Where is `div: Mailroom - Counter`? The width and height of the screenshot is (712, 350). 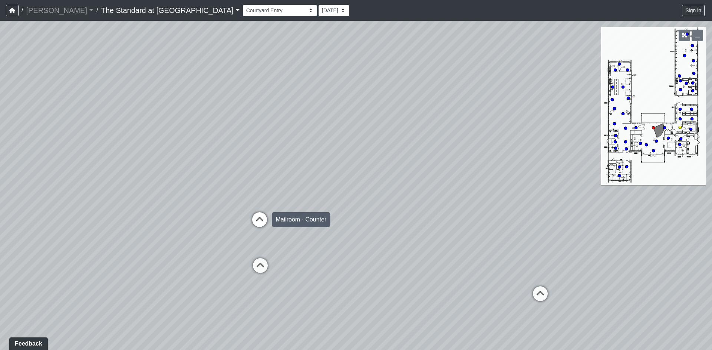
div: Mailroom - Counter is located at coordinates (301, 220).